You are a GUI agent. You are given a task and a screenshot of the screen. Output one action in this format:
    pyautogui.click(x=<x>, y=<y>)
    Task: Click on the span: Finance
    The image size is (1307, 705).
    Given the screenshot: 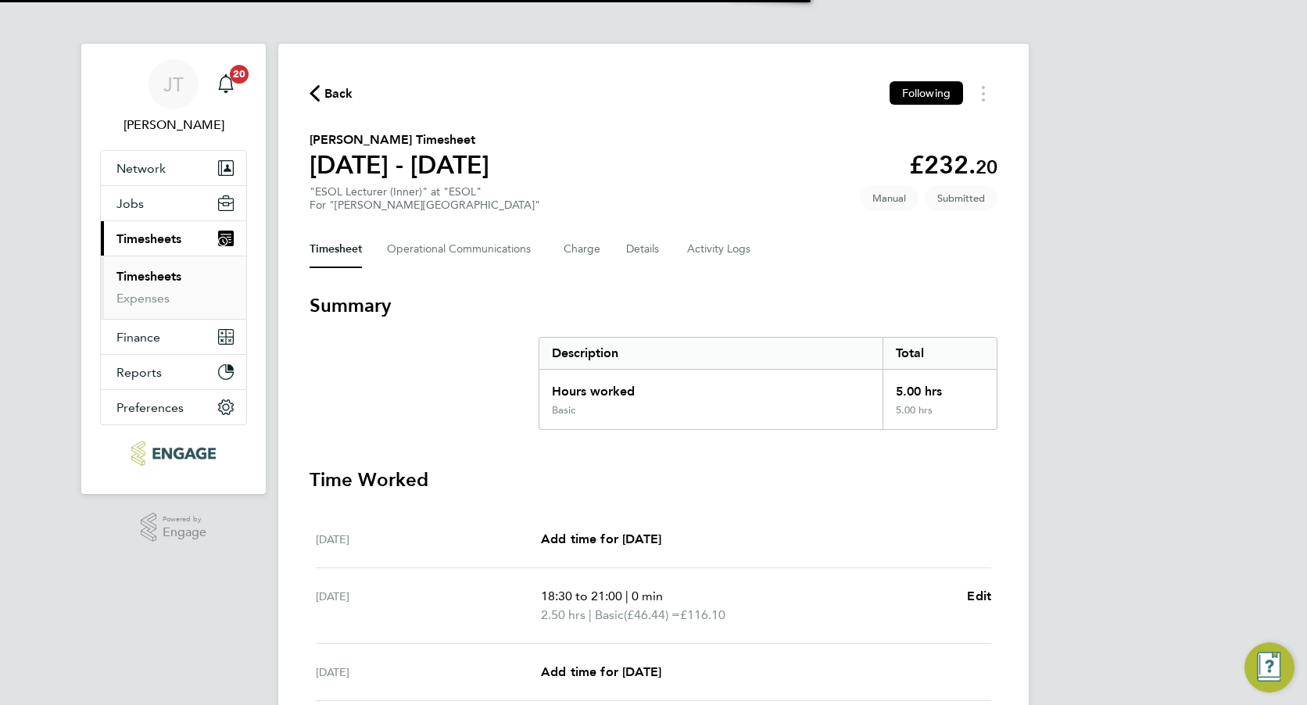 What is the action you would take?
    pyautogui.click(x=138, y=337)
    